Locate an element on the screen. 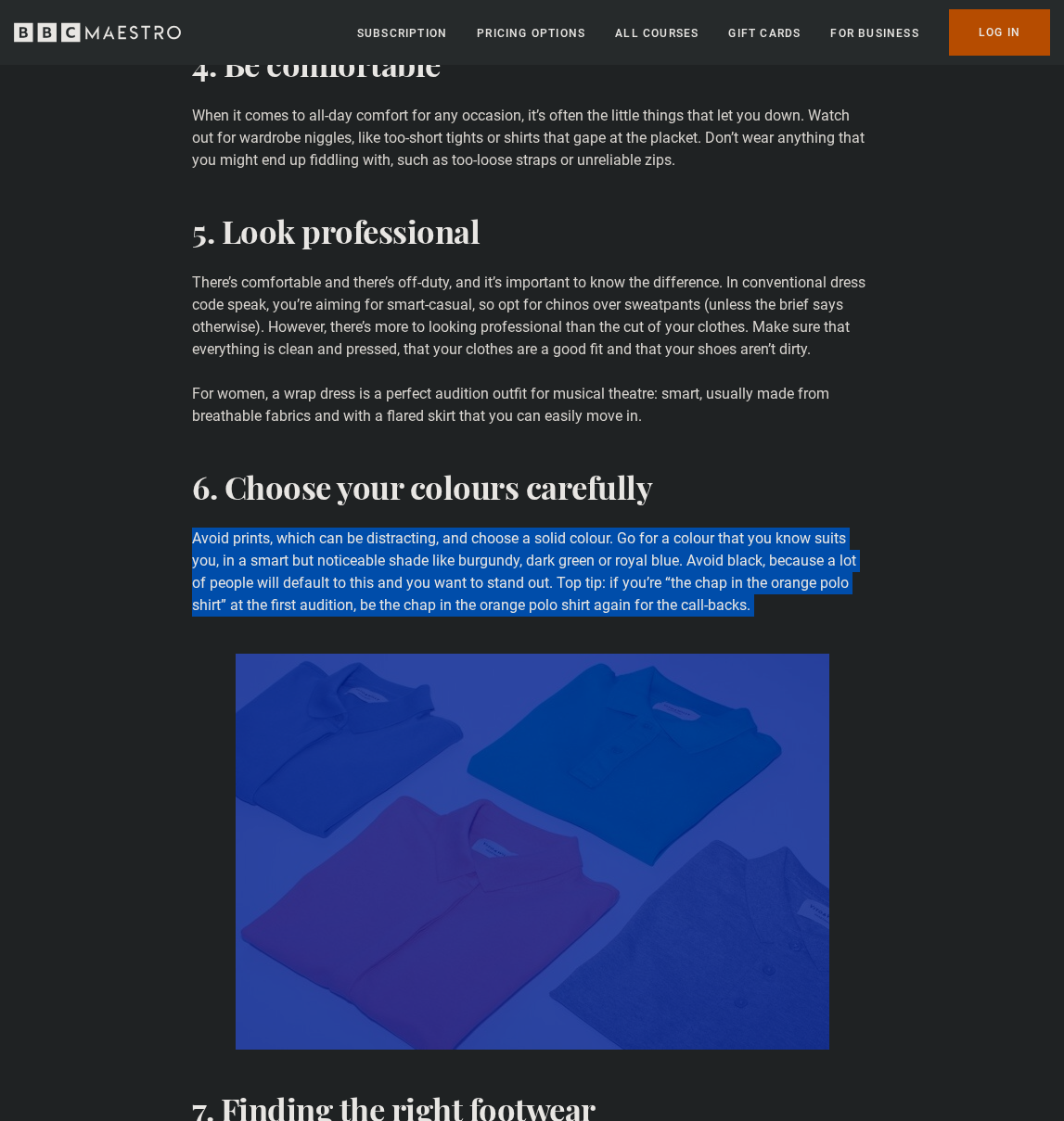 This screenshot has width=1064, height=1121. a: Gift Cards is located at coordinates (764, 33).